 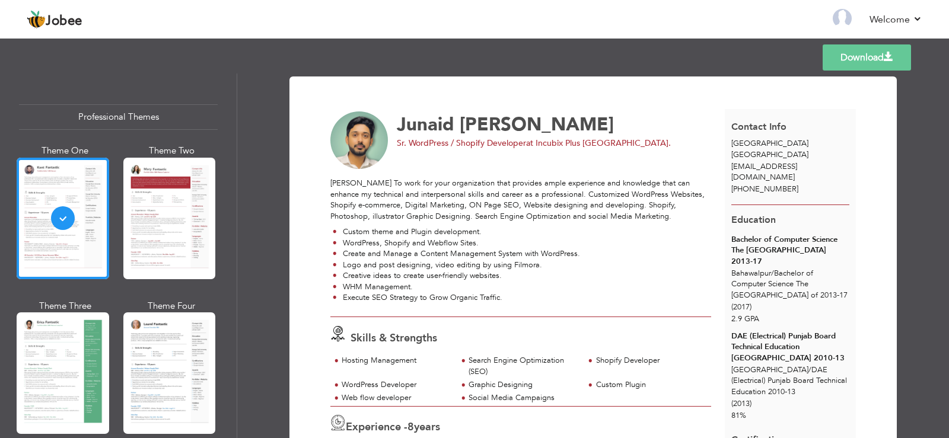 I want to click on span: (2017), so click(x=742, y=307).